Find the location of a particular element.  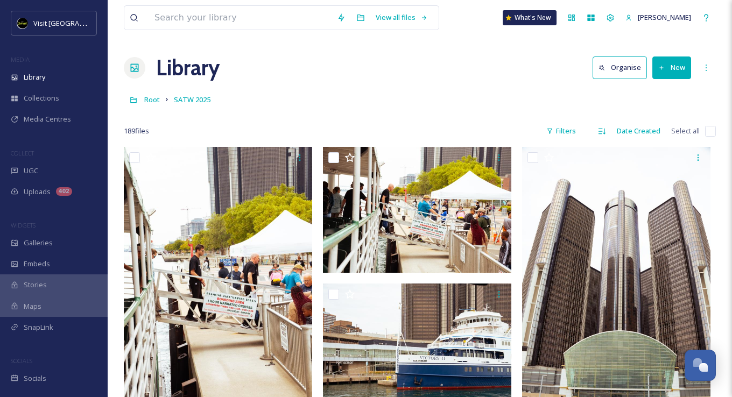

div: View all files is located at coordinates (401, 17).